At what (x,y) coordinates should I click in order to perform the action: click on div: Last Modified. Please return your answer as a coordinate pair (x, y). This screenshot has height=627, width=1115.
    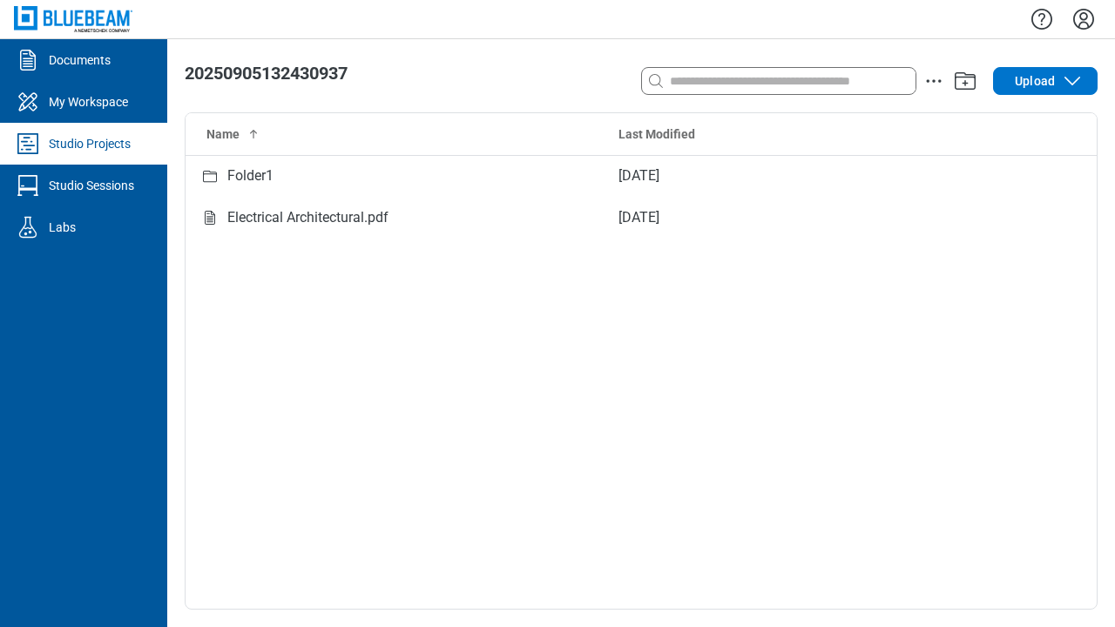
    Looking at the image, I should click on (805, 134).